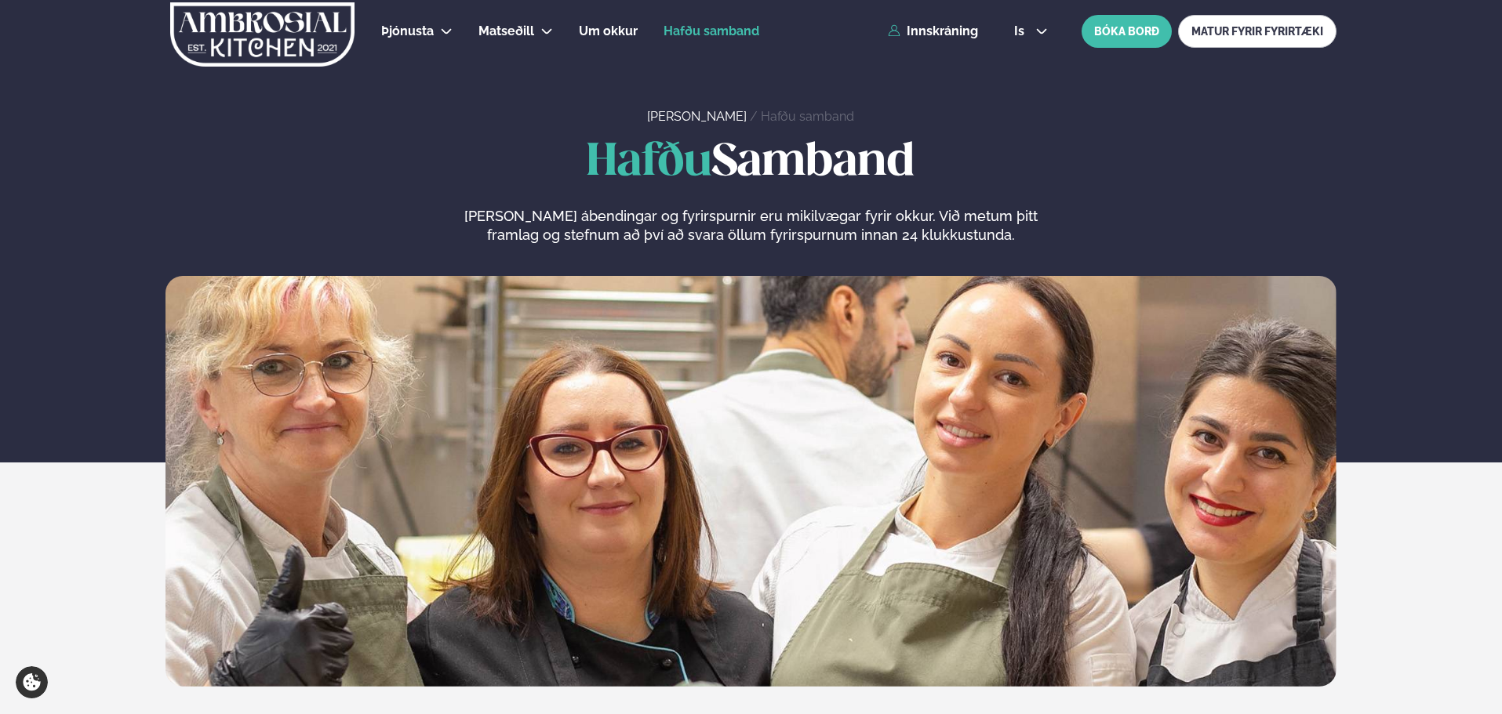  What do you see at coordinates (407, 31) in the screenshot?
I see `span: Þjónusta` at bounding box center [407, 31].